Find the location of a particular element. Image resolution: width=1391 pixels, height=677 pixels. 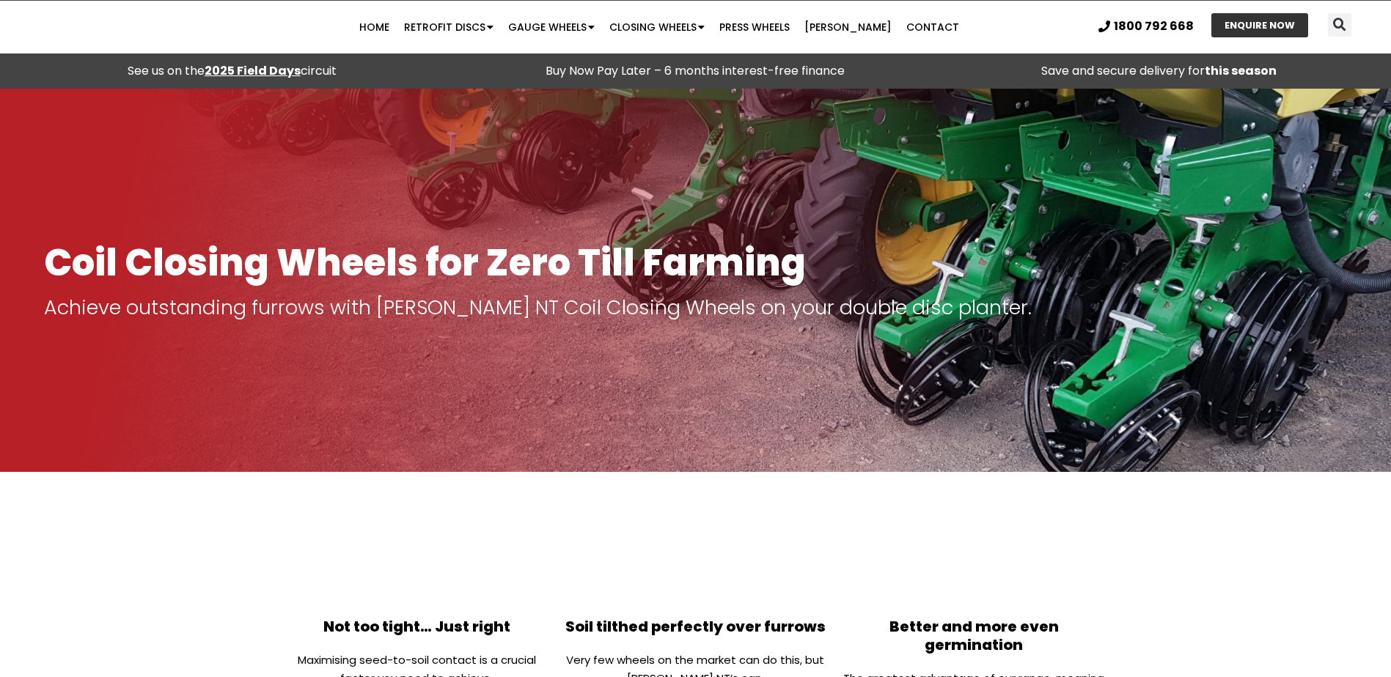

p: Better and more even germination is located at coordinates (974, 636).